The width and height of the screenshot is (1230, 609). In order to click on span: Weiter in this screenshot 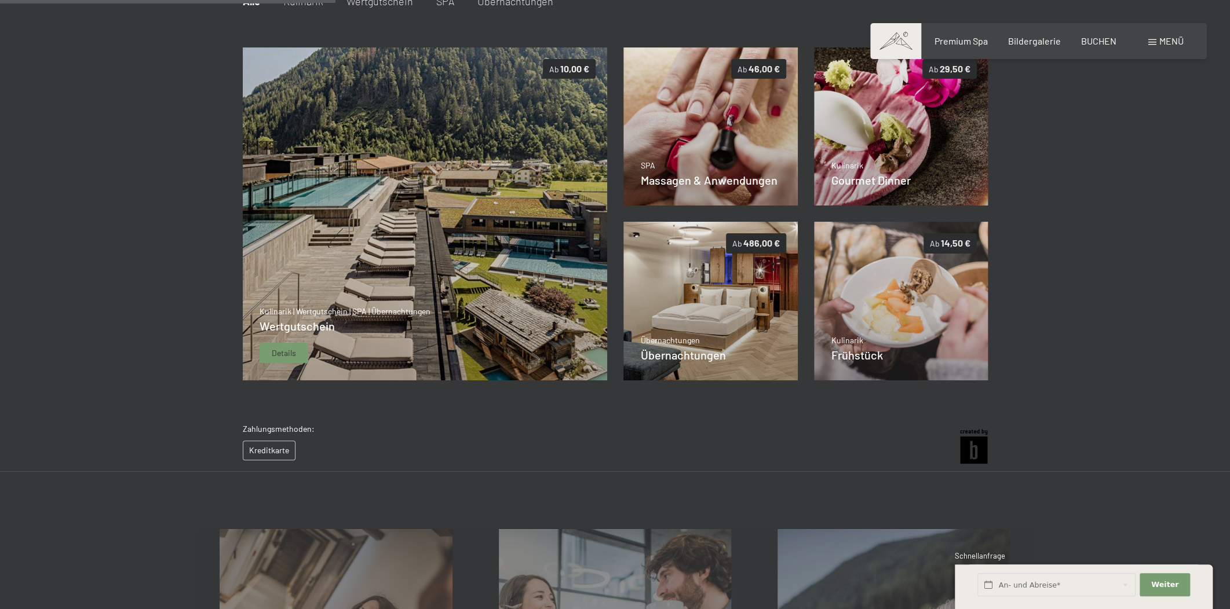, I will do `click(1165, 585)`.